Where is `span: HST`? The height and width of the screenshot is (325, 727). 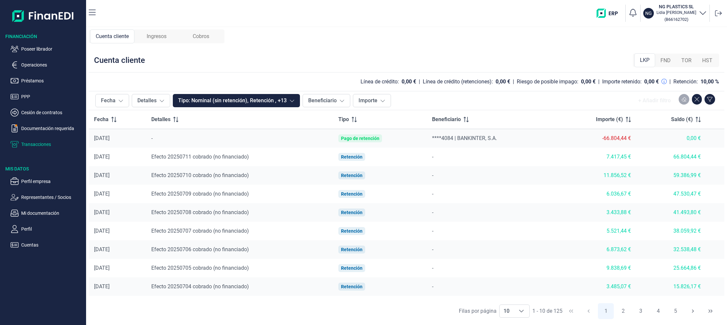
span: HST is located at coordinates (707, 61).